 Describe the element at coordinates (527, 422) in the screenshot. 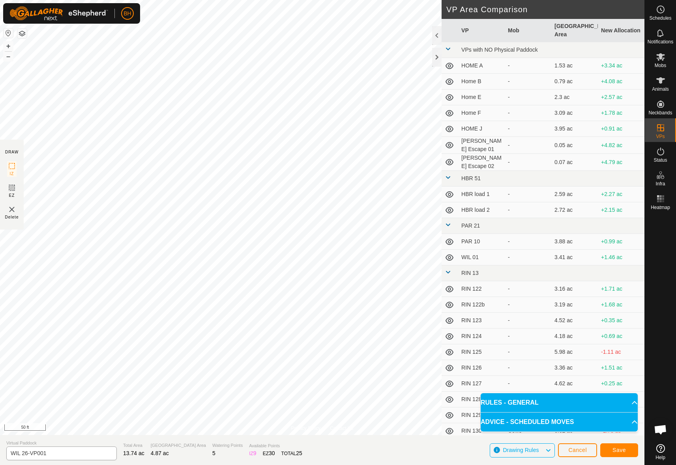

I see `span: ADVICE - SCHEDULED MOVES` at that location.